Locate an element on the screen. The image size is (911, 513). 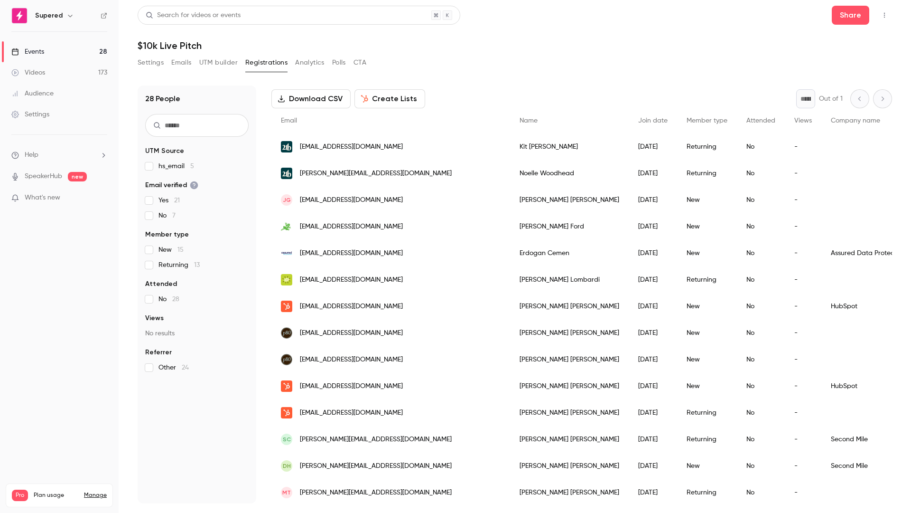
div: Videos is located at coordinates (28, 73).